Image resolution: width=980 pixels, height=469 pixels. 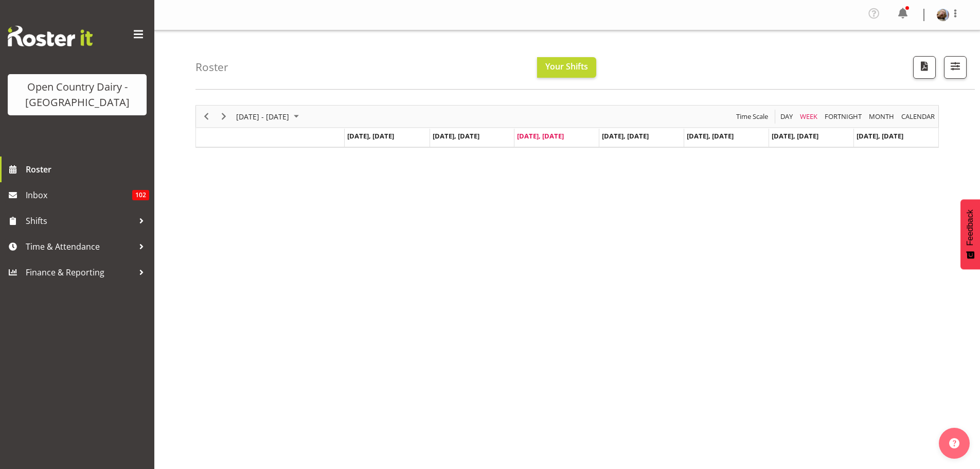 I want to click on button: Download a PDF of the roster according to the set date range., so click(x=925, y=67).